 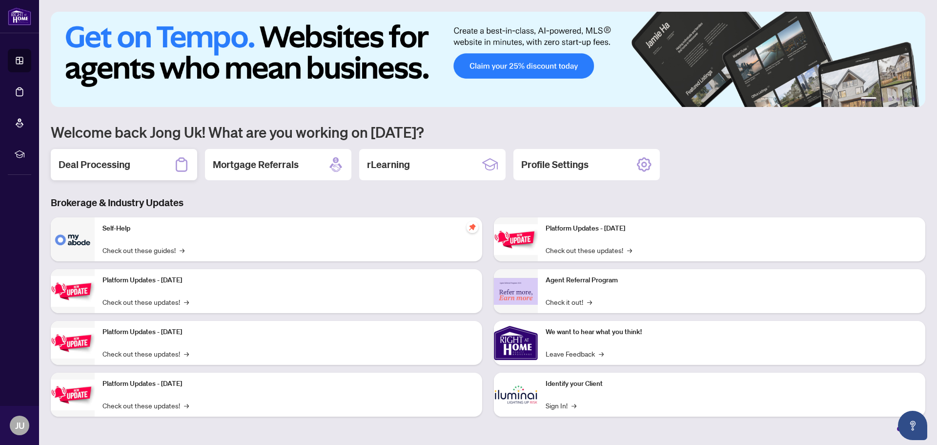 What do you see at coordinates (869, 99) in the screenshot?
I see `button: 1` at bounding box center [869, 99].